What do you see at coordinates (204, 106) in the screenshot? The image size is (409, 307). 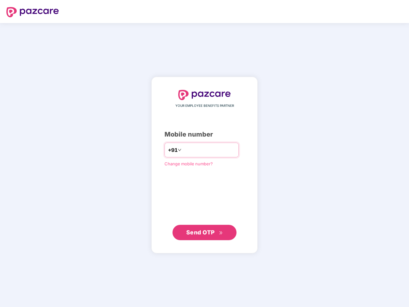 I see `span: YOUR EMPLOYEE BENEFITS PARTNER` at bounding box center [204, 106].